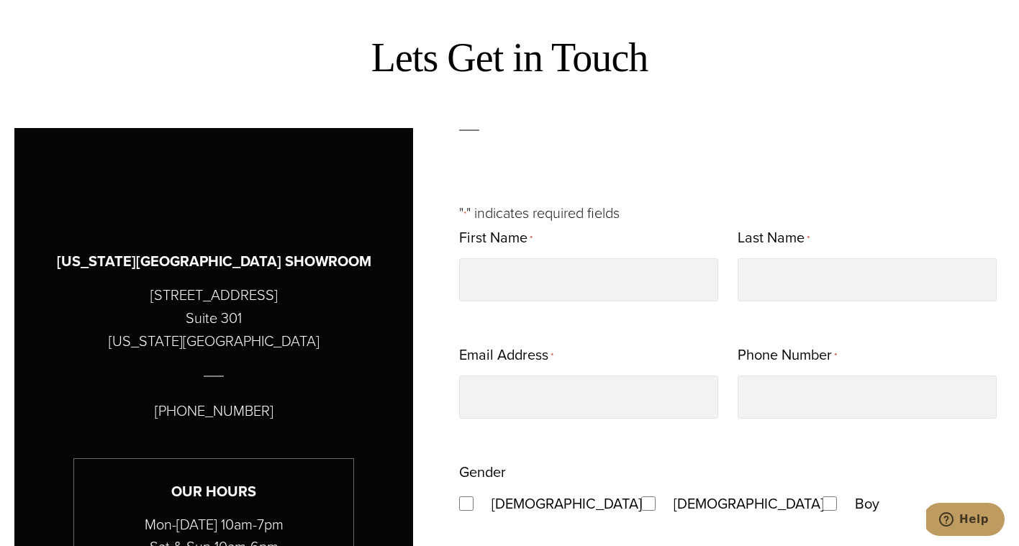 Image resolution: width=1019 pixels, height=546 pixels. What do you see at coordinates (48, 17) in the screenshot?
I see `span: Help` at bounding box center [48, 17].